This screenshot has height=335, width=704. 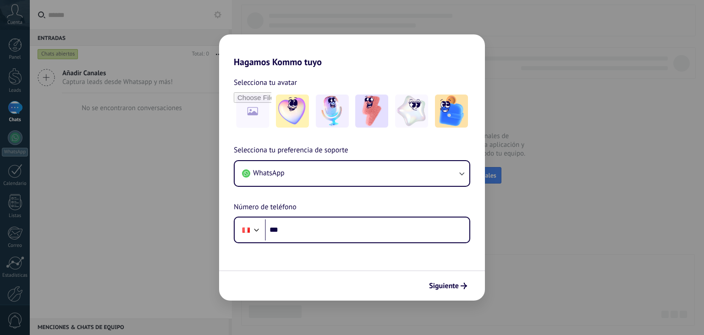 I want to click on span: WhatsApp, so click(x=269, y=173).